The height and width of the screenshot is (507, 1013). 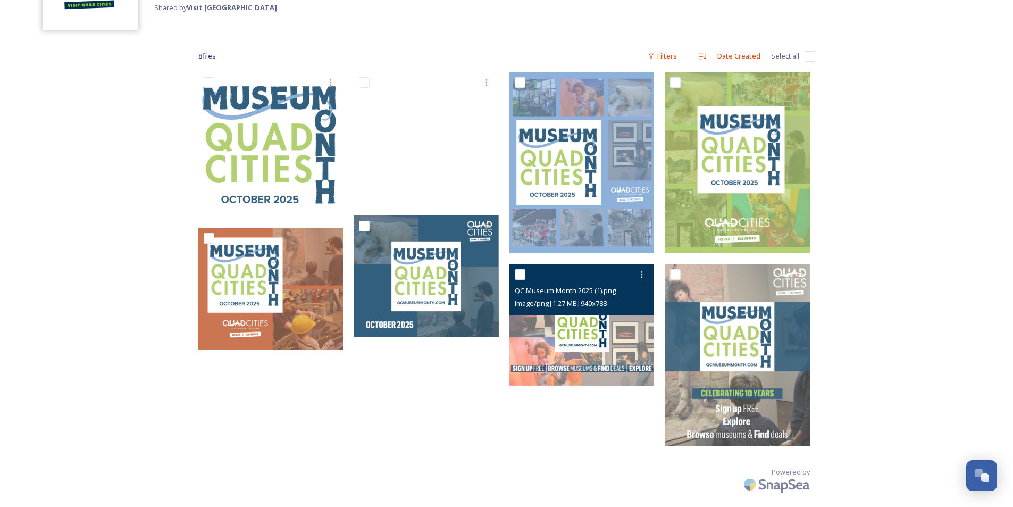 I want to click on img: SnapSea Logo, so click(x=778, y=484).